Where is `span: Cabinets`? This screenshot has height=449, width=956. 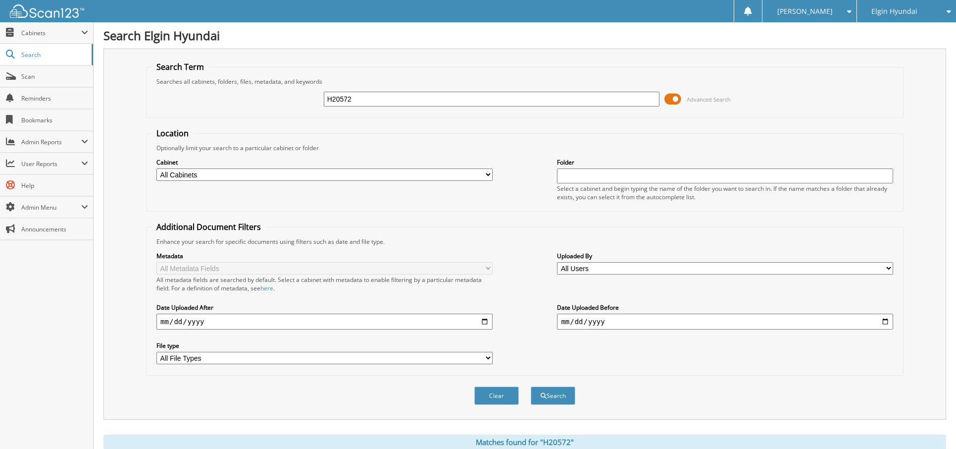 span: Cabinets is located at coordinates (51, 33).